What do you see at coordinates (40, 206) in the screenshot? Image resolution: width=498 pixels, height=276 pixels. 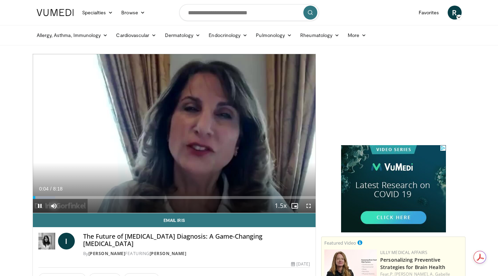 I see `button: Pause` at bounding box center [40, 206].